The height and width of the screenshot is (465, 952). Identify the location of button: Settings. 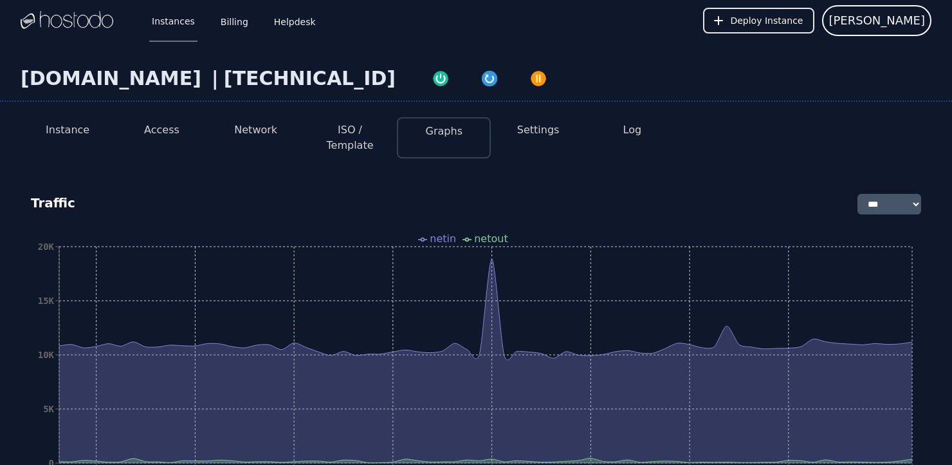
(539, 130).